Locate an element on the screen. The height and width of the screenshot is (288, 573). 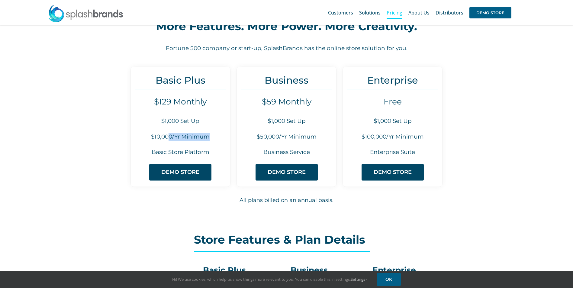
span: About Us is located at coordinates (419, 13).